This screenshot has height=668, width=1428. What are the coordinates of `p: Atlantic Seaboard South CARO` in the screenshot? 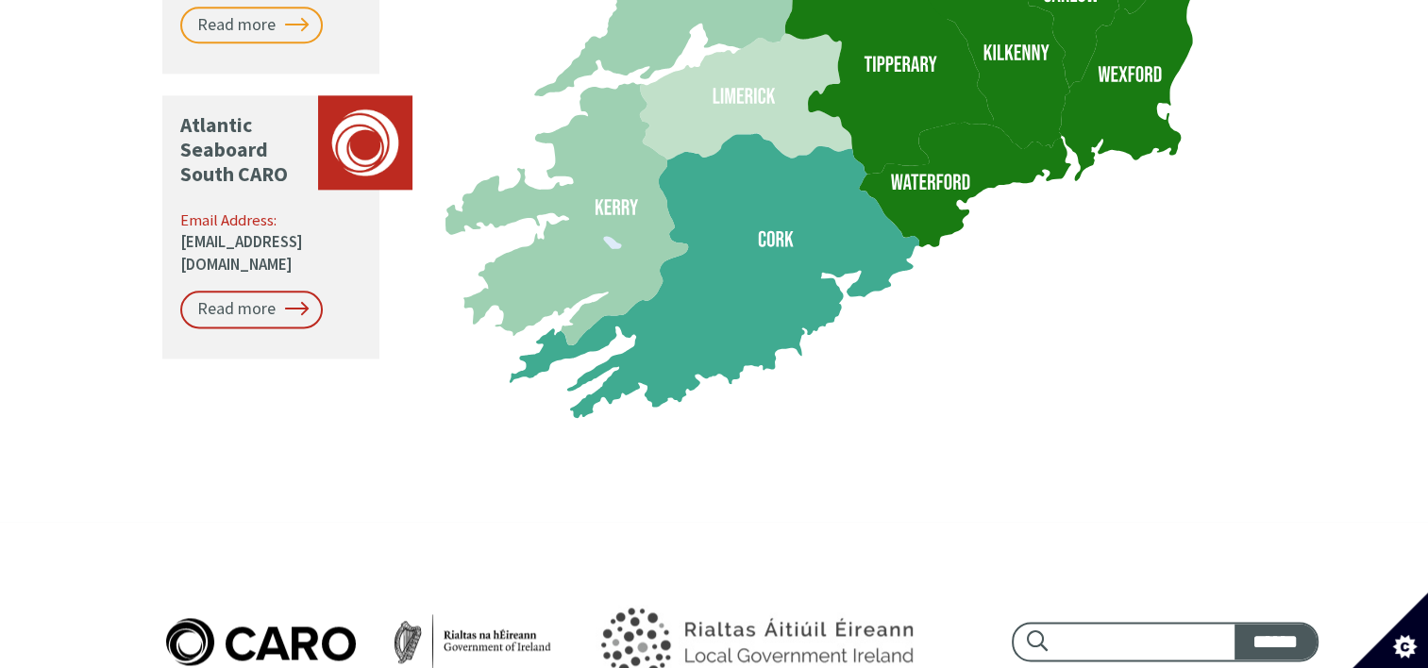 It's located at (245, 150).